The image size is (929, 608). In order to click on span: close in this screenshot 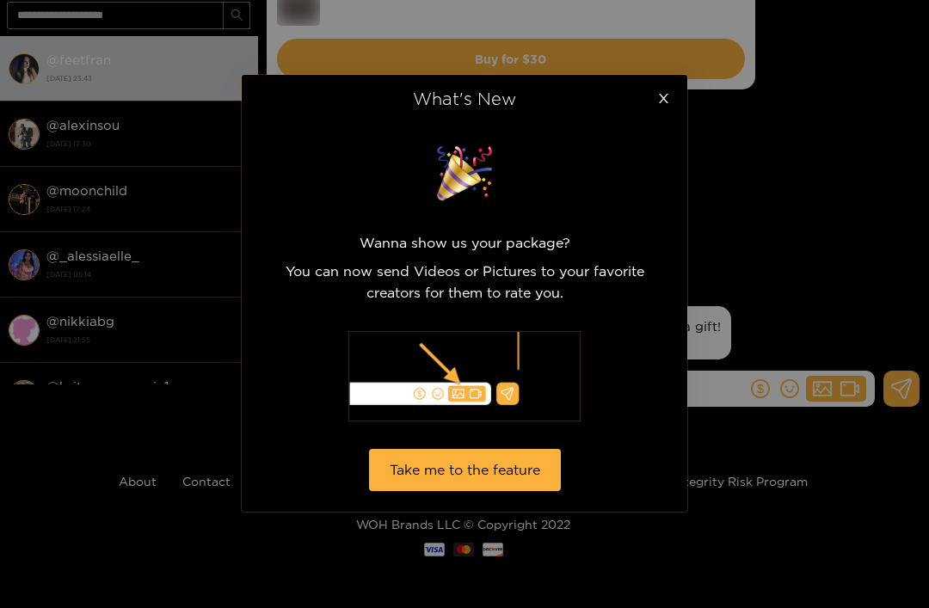, I will do `click(663, 98)`.